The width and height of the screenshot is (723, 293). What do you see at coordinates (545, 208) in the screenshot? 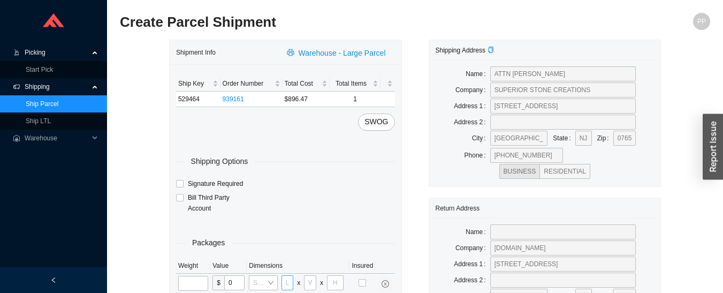
I see `div: Return Address` at bounding box center [545, 208].